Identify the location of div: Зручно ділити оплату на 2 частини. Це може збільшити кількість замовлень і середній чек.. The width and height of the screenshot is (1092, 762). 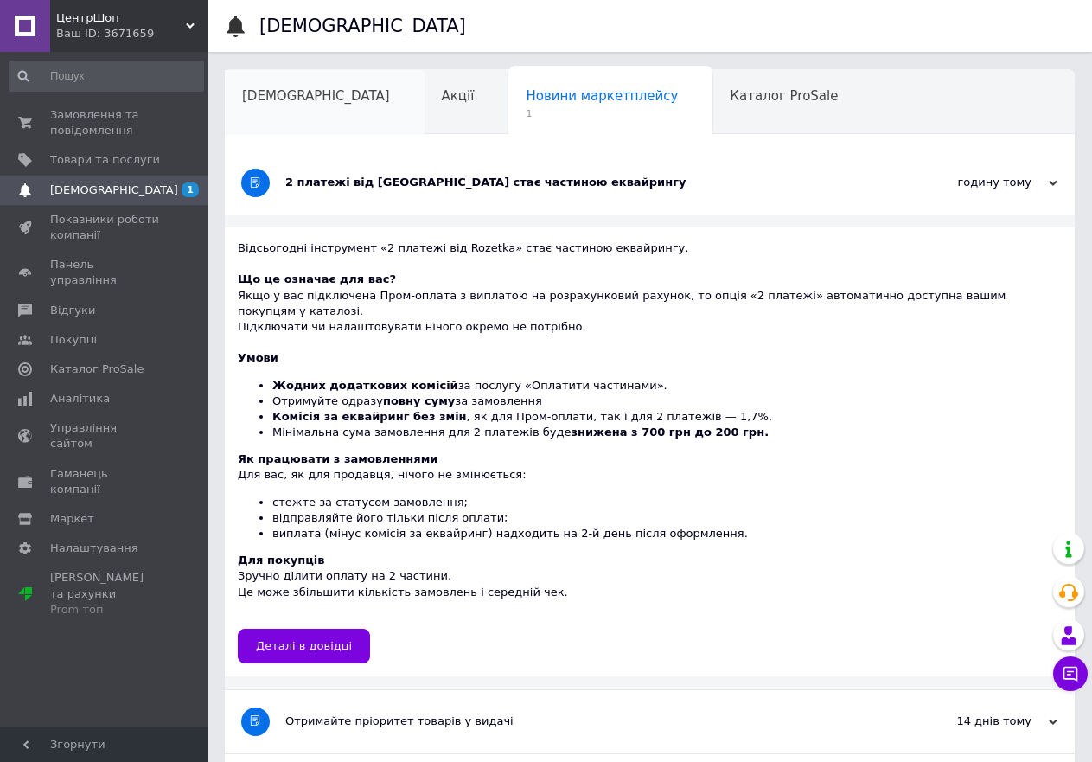
(649, 584).